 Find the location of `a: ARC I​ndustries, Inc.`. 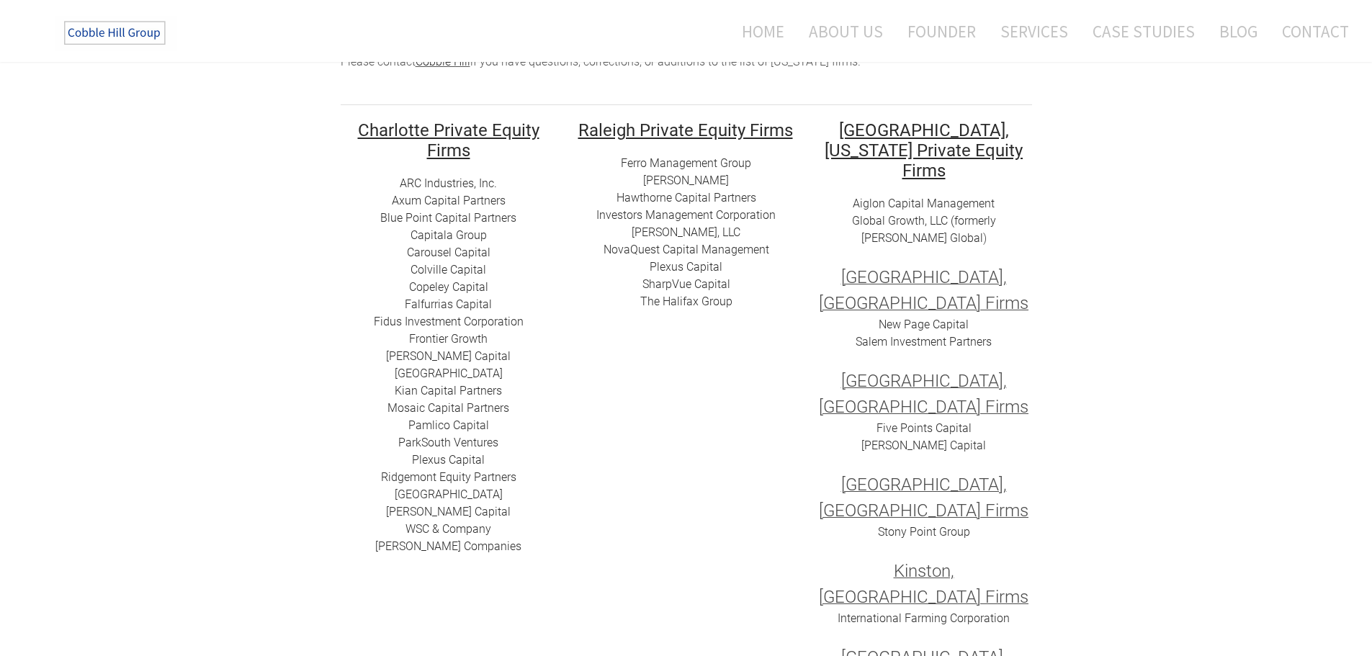

a: ARC I​ndustries, Inc. is located at coordinates (448, 183).